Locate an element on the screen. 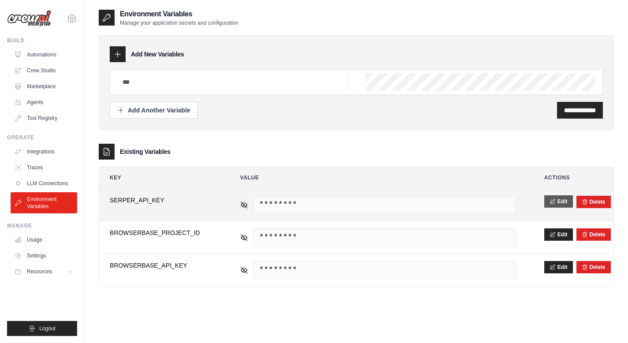  button: Logout is located at coordinates (42, 328).